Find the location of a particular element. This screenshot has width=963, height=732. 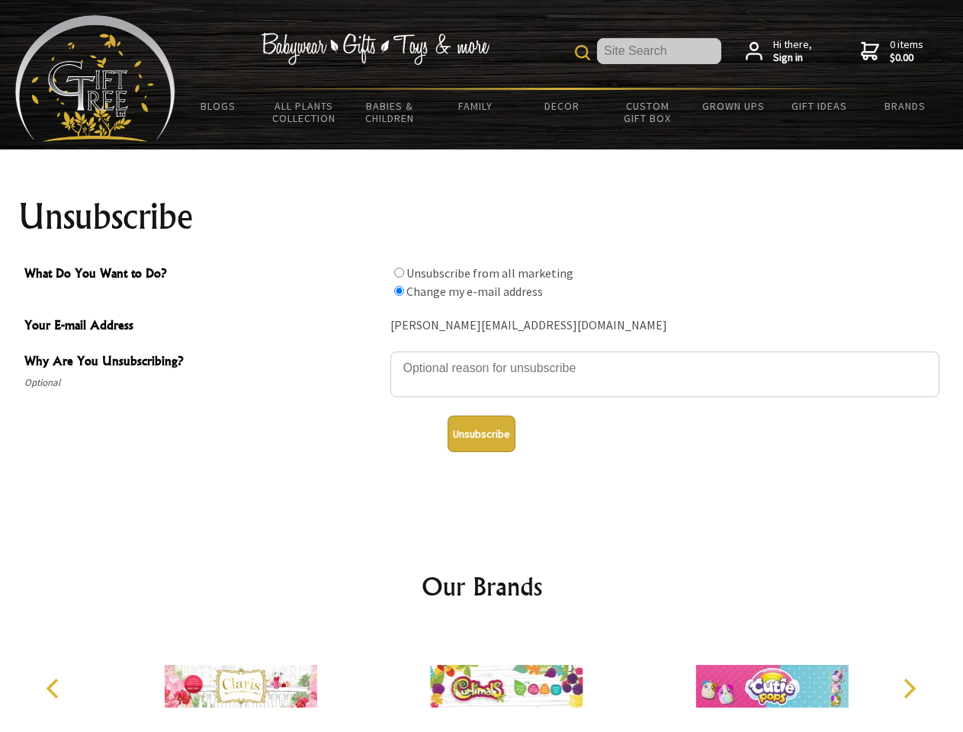

button: Next is located at coordinates (909, 689).